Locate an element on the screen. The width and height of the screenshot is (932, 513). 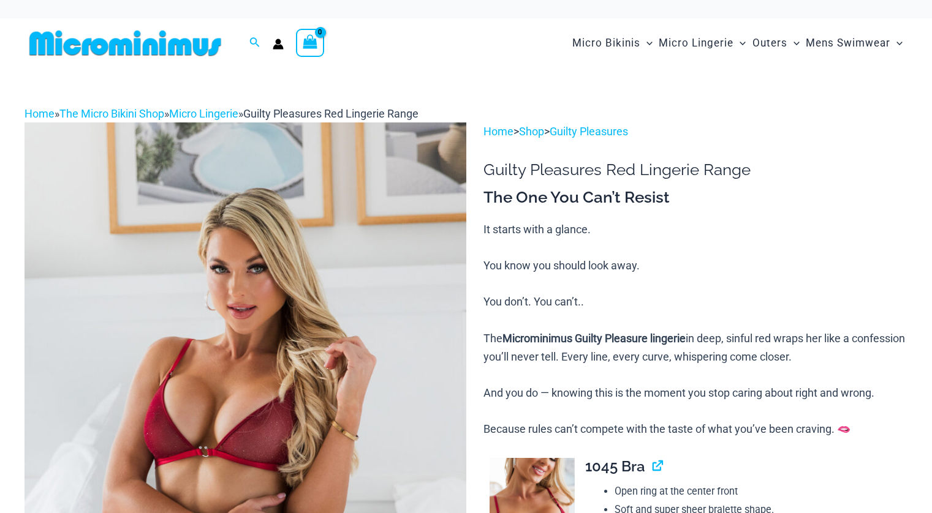
a: Micro LingerieMenu ToggleMenu Toggle is located at coordinates (702, 43).